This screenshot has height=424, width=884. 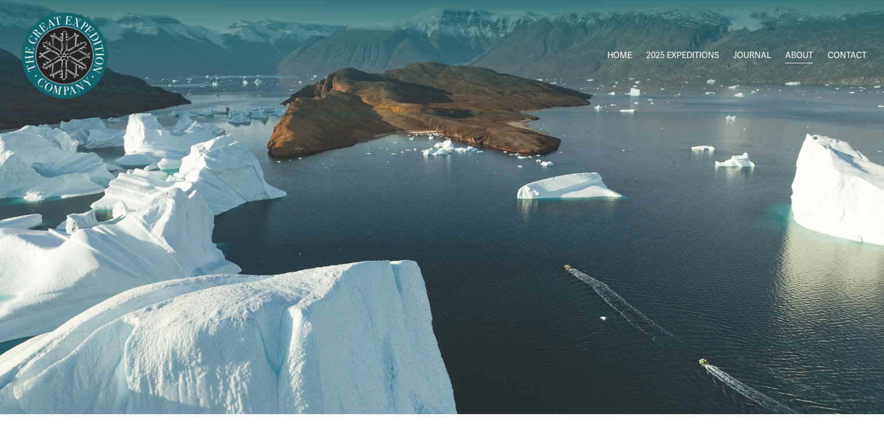 I want to click on a: CONTACT, so click(x=846, y=56).